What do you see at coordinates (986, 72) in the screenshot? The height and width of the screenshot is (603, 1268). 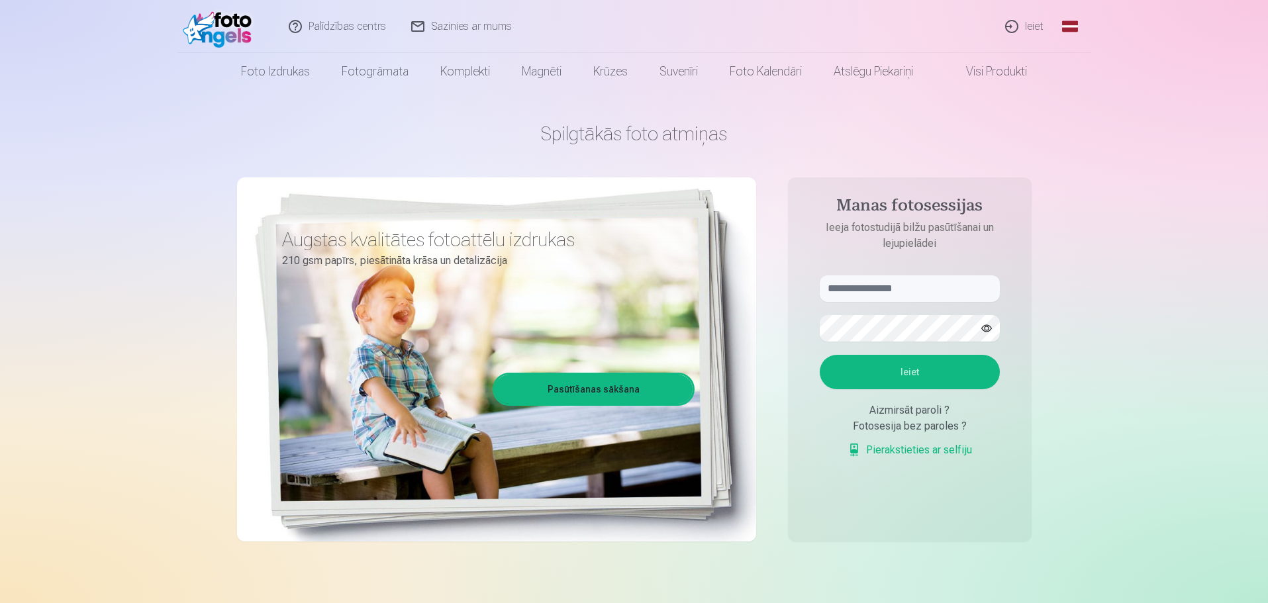 I see `a: Visi produkti` at bounding box center [986, 72].